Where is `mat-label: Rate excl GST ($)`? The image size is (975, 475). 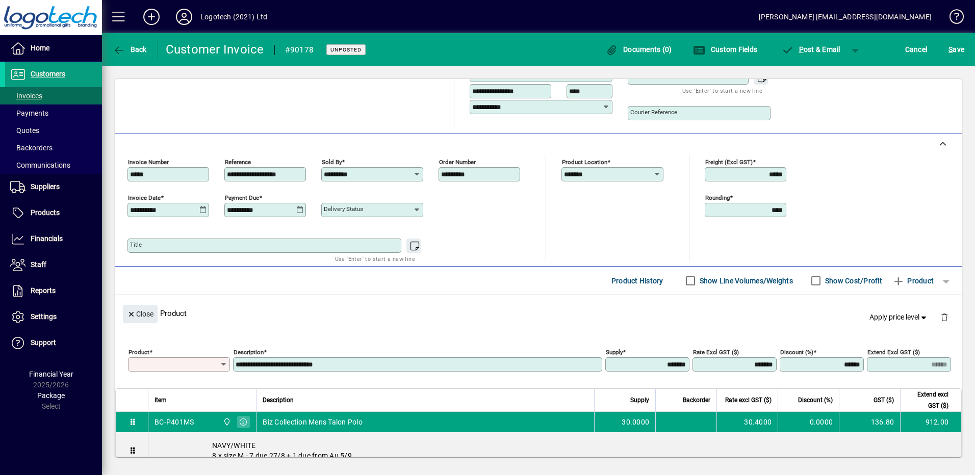
mat-label: Rate excl GST ($) is located at coordinates (716, 352).